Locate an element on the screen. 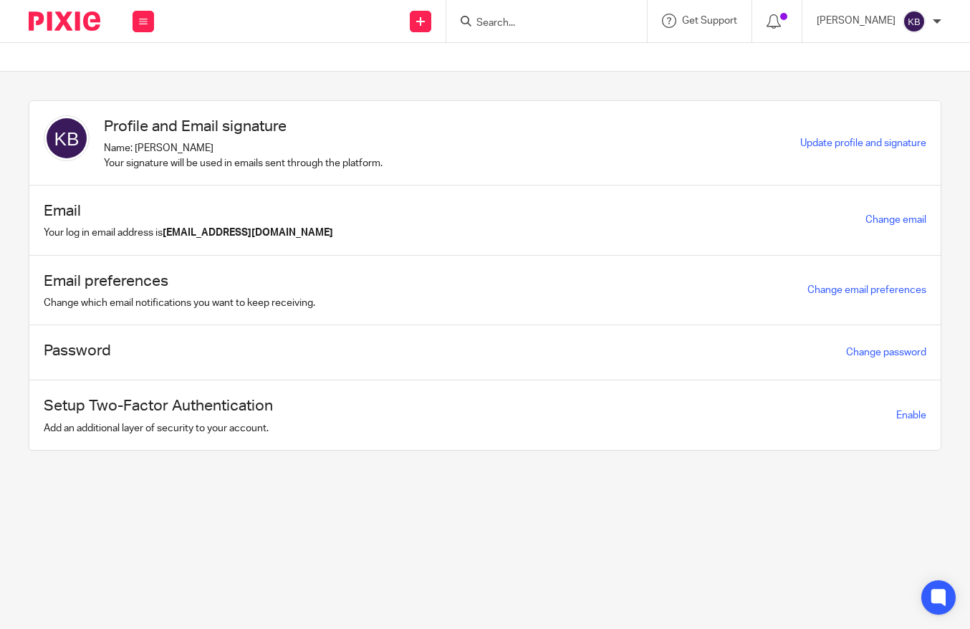 The height and width of the screenshot is (629, 970). h1: Setup Two-Factor Authentication is located at coordinates (158, 406).